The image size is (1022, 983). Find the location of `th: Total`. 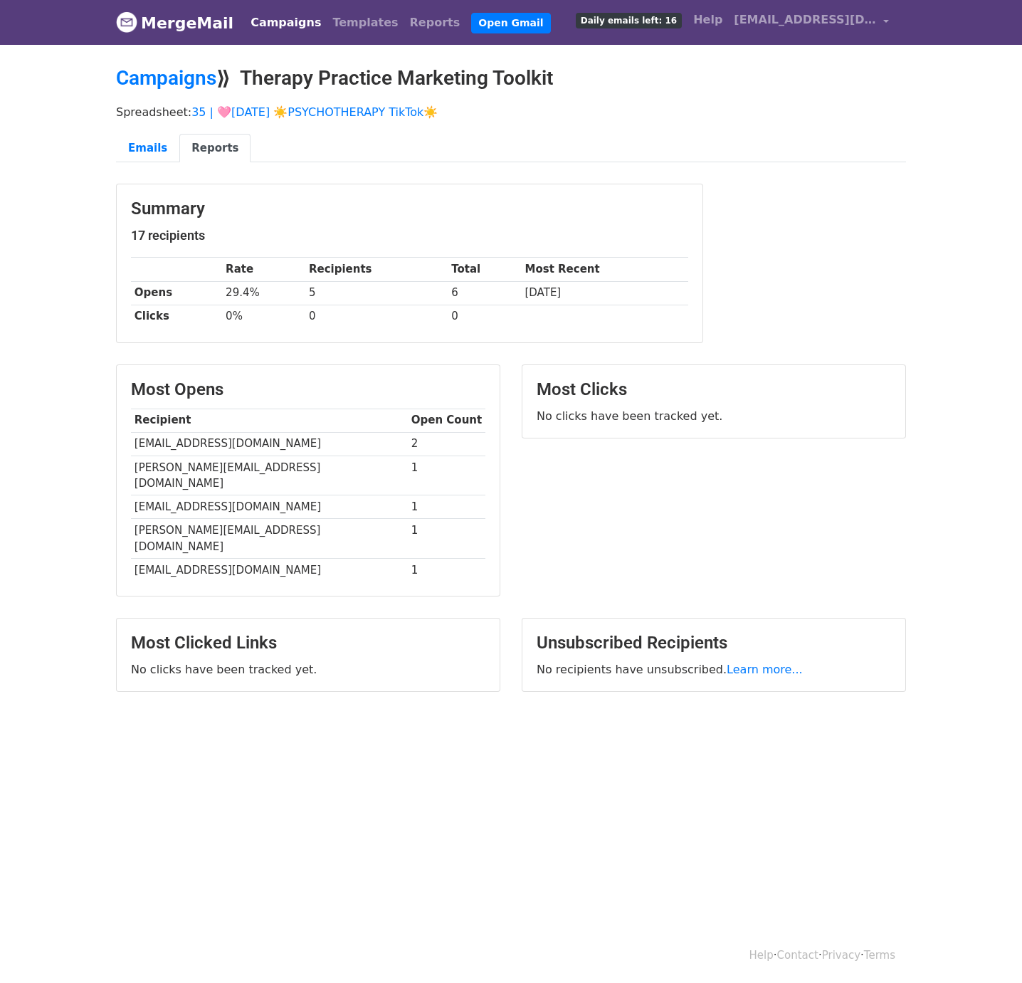

th: Total is located at coordinates (484, 269).